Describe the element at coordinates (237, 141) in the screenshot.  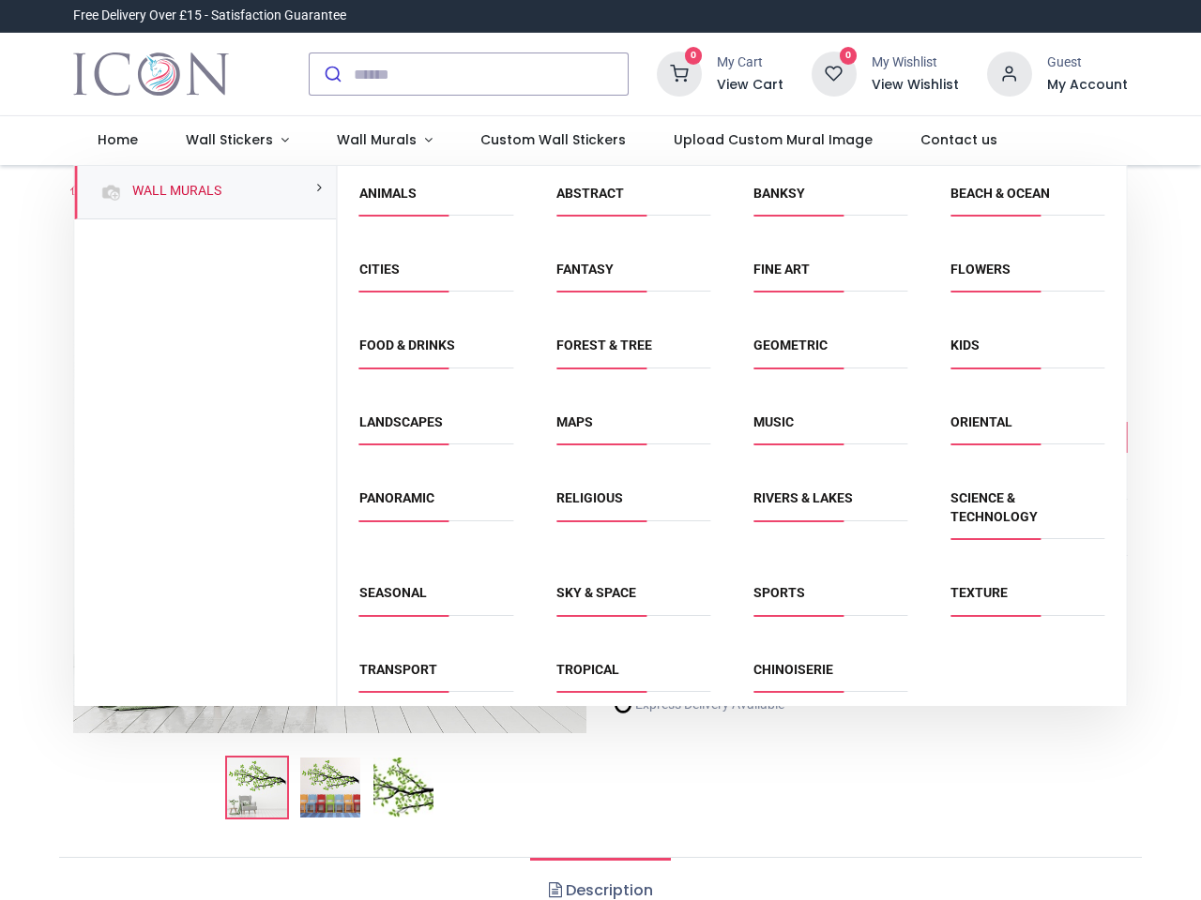
I see `a: Wall Stickers` at that location.